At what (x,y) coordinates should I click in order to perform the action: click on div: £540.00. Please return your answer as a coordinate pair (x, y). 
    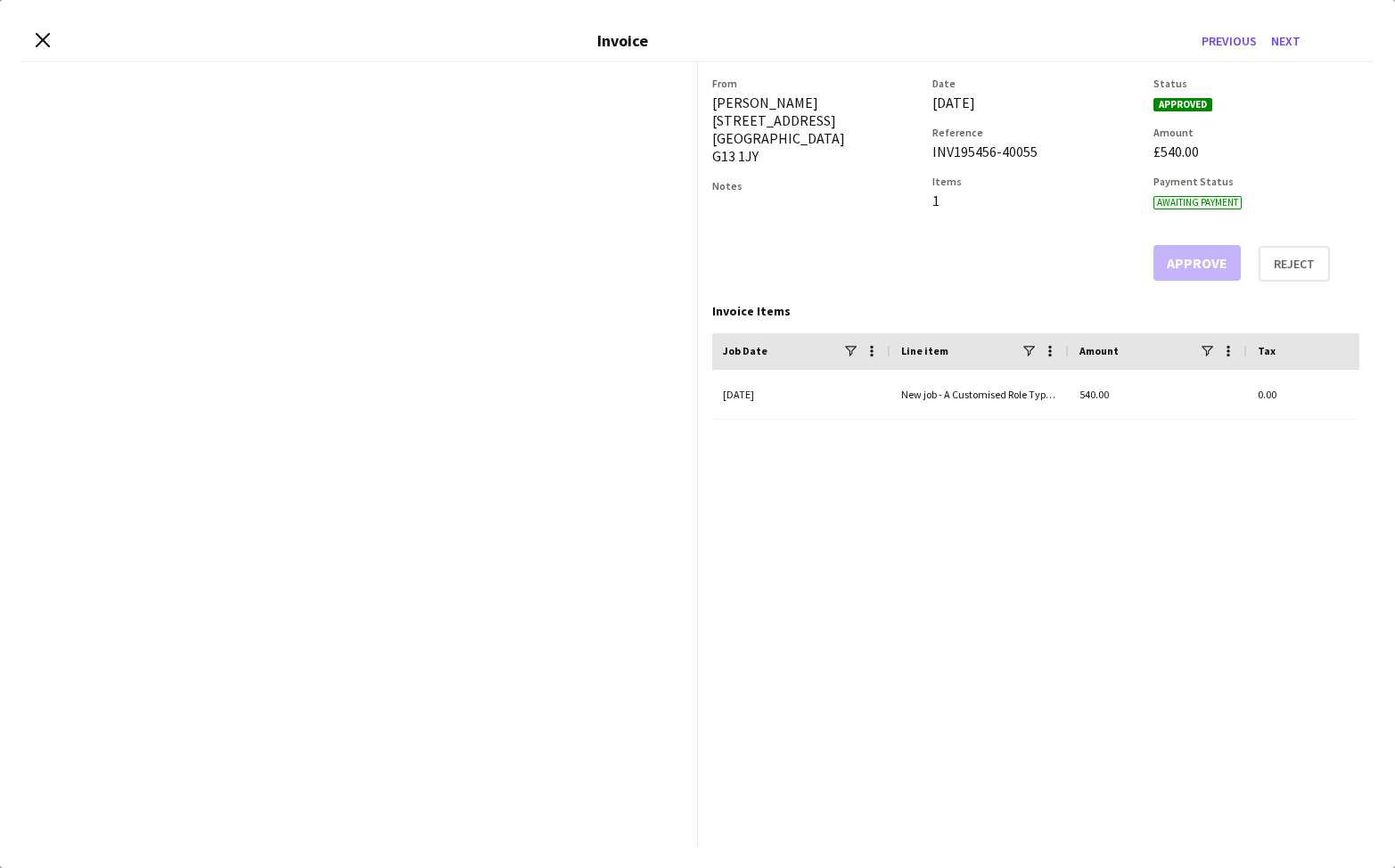
    Looking at the image, I should click on (1256, 152).